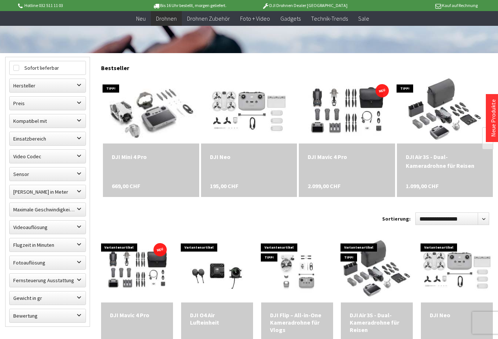 This screenshot has height=339, width=498. What do you see at coordinates (48, 192) in the screenshot?
I see `label: Maximale Flughöhe in Meter` at bounding box center [48, 192].